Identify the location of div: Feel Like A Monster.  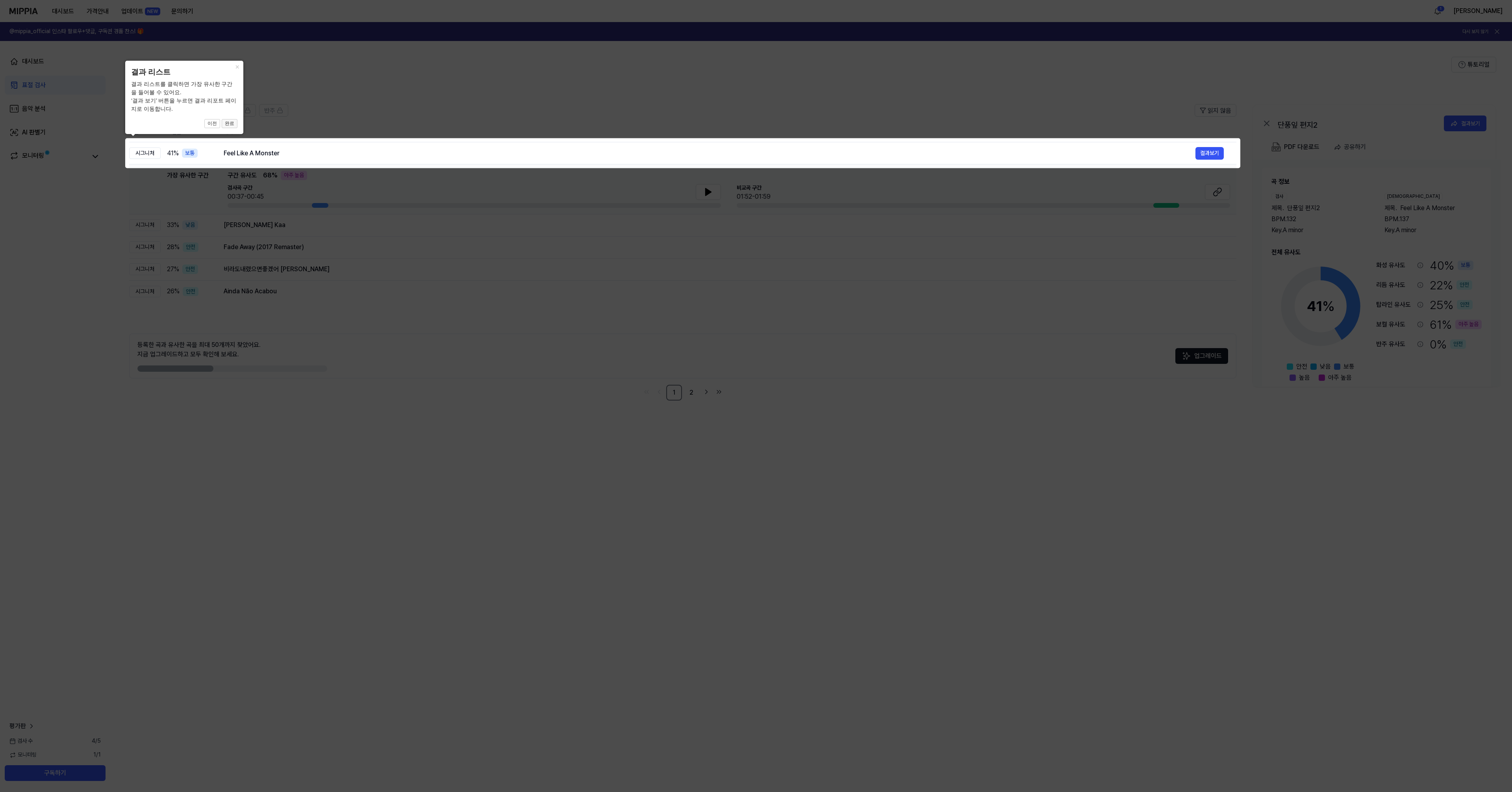
(710, 154).